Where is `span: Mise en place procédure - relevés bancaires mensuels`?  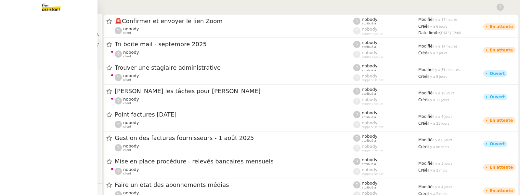
span: Mise en place procédure - relevés bancaires mensuels is located at coordinates (234, 161).